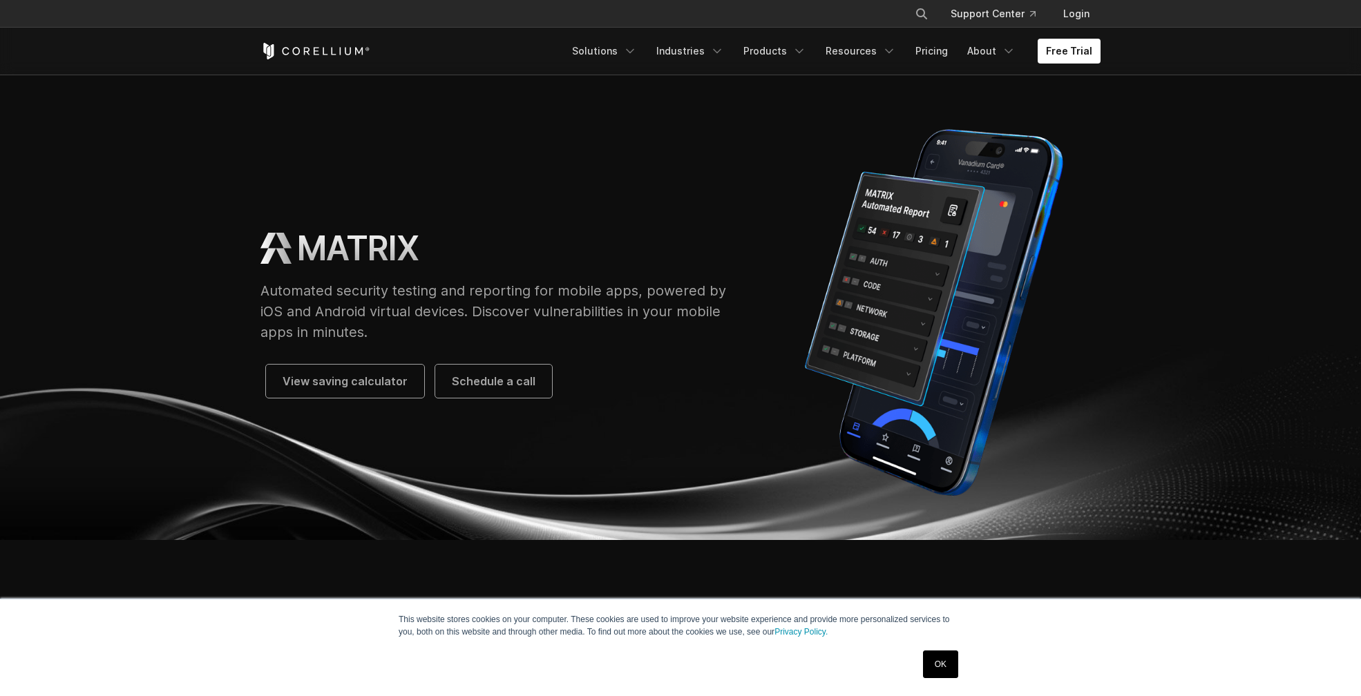 The image size is (1361, 696). Describe the element at coordinates (493, 381) in the screenshot. I see `span: Schedule a call` at that location.